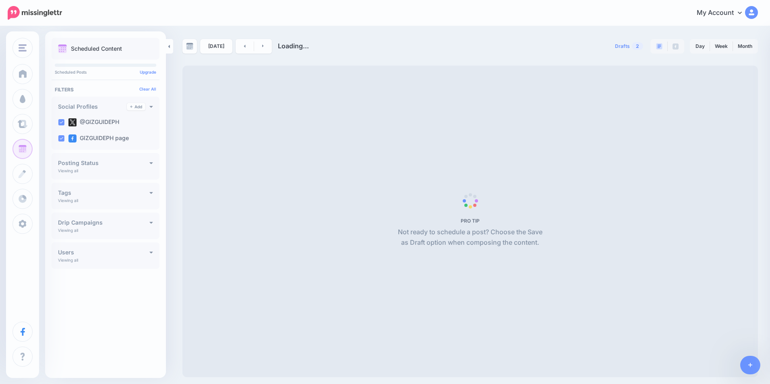  Describe the element at coordinates (23, 48) in the screenshot. I see `img: menu.png` at that location.